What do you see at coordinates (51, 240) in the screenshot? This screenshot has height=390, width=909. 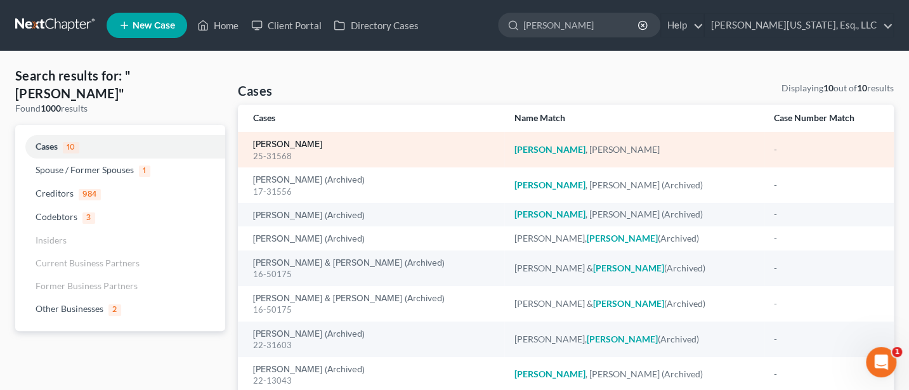 I see `span: Insiders` at bounding box center [51, 240].